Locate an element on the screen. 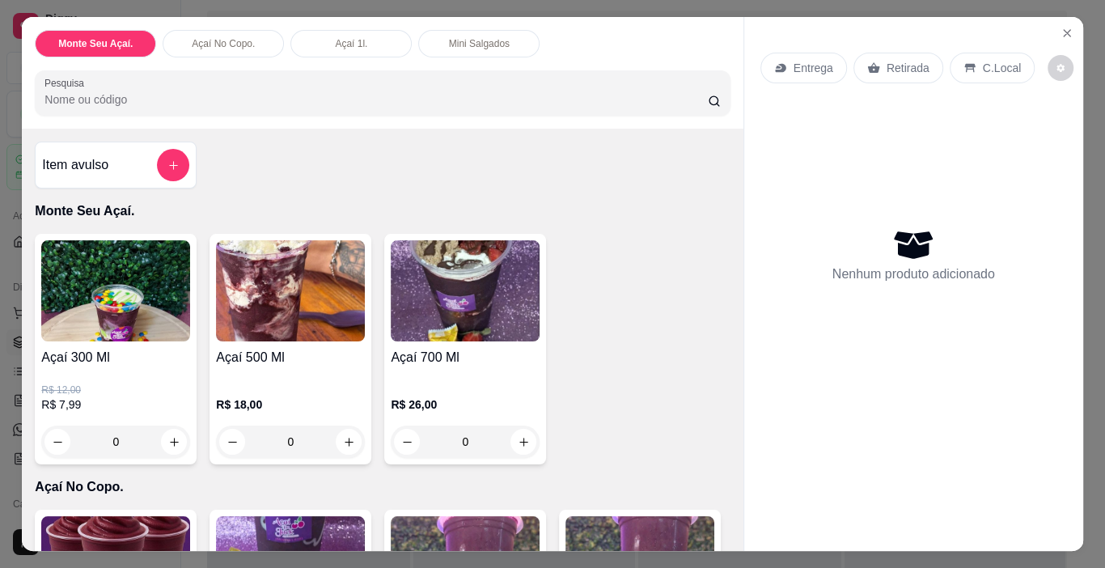 The width and height of the screenshot is (1105, 568). p: R$ 12,00 is located at coordinates (116, 390).